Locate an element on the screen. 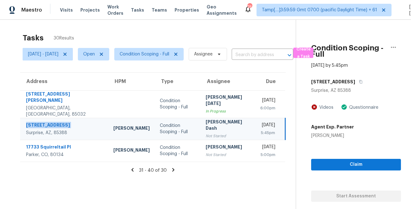  h2: Tasks is located at coordinates (33, 38).